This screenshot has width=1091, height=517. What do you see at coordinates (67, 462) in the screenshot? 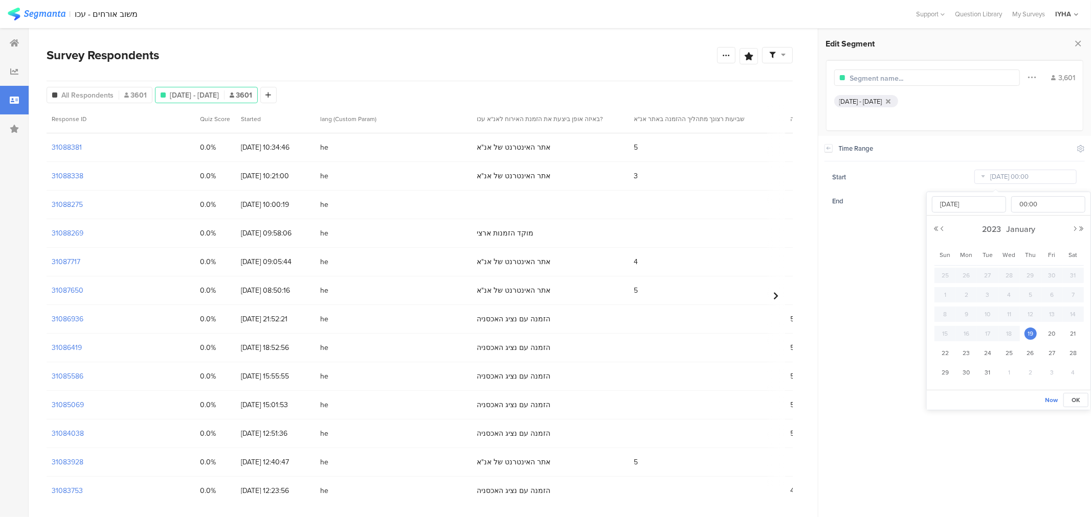
I see `section: 31083928` at bounding box center [67, 462].